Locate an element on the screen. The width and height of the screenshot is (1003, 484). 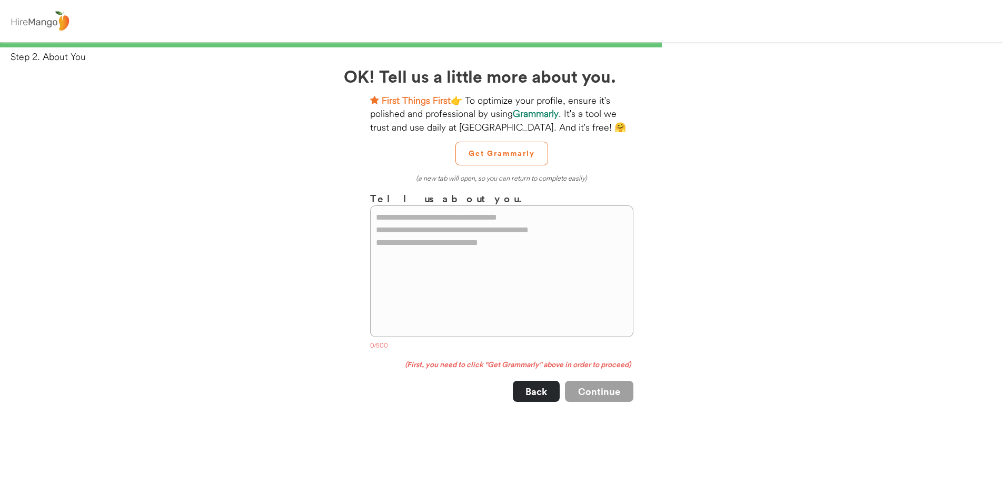
img: logo%20-%20hiremango%20gray.png is located at coordinates (40, 21).